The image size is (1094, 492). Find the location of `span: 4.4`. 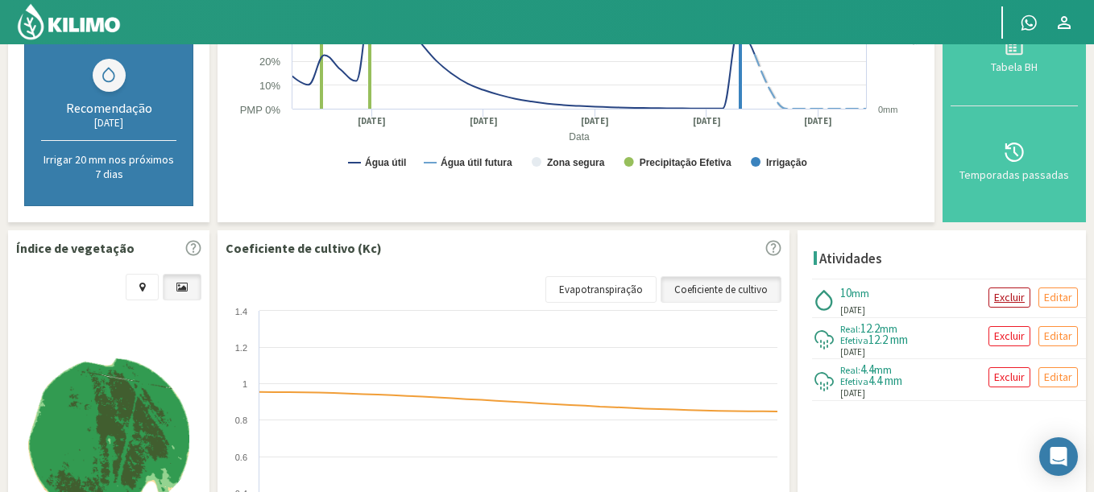

span: 4.4 is located at coordinates (867, 369).